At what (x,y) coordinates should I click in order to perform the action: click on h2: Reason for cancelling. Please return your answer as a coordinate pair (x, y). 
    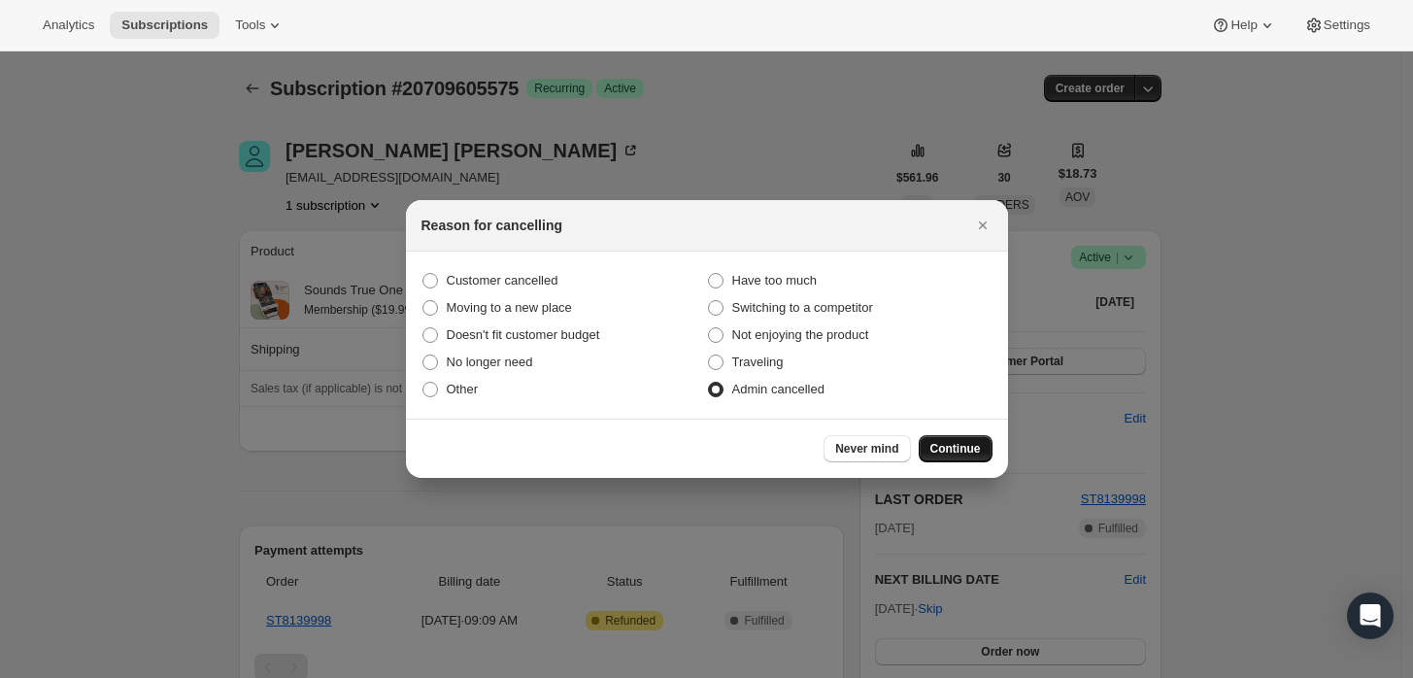
    Looking at the image, I should click on (491, 225).